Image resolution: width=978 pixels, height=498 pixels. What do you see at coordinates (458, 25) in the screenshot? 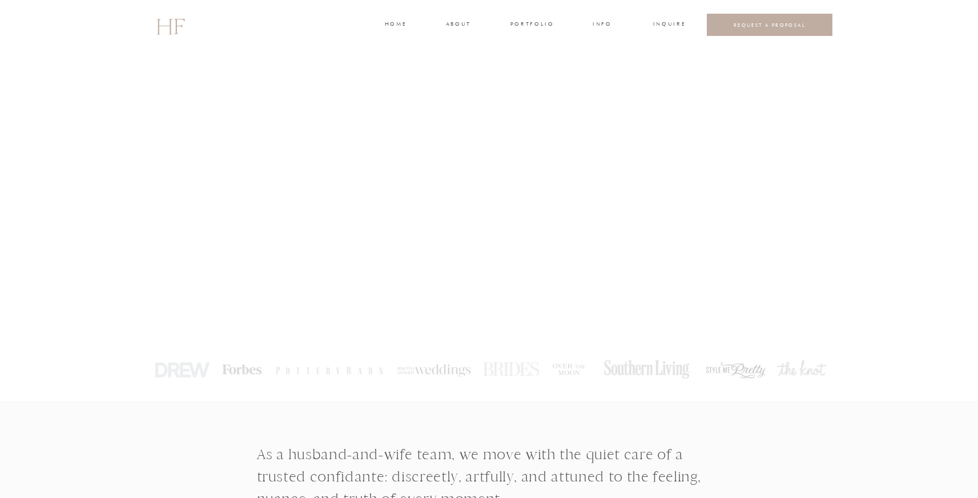
I see `a: about` at bounding box center [458, 25].